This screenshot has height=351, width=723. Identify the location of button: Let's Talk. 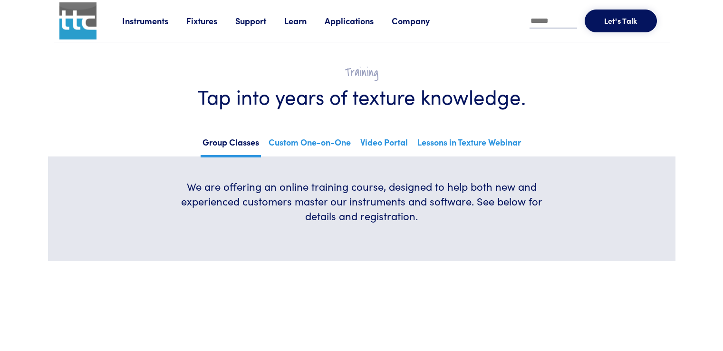
(621, 21).